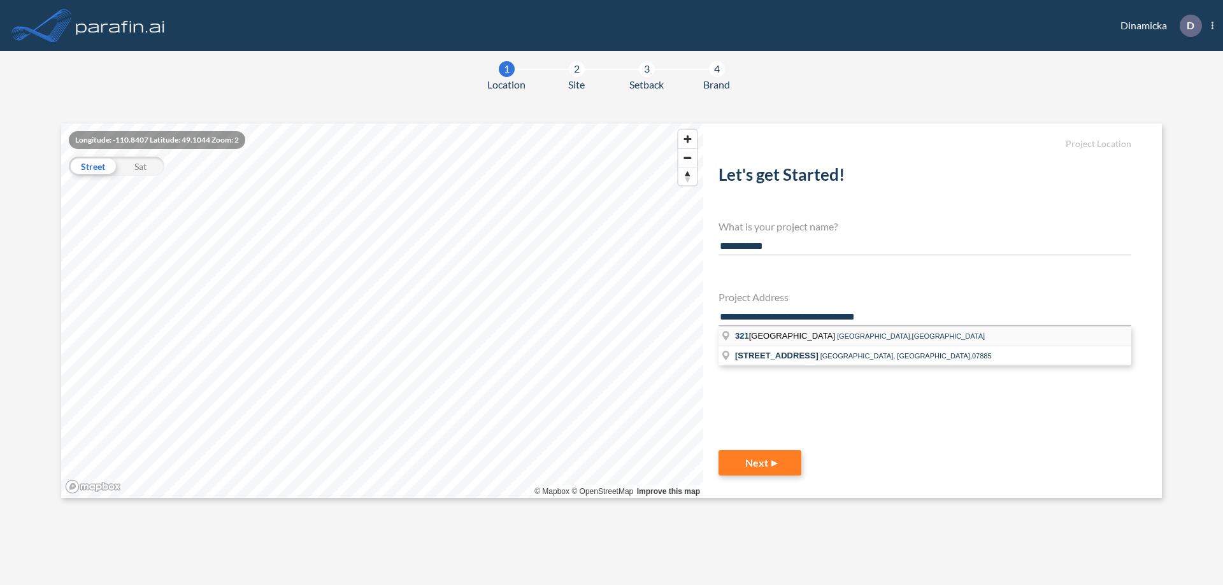  What do you see at coordinates (552, 492) in the screenshot?
I see `a: Mapbox` at bounding box center [552, 492].